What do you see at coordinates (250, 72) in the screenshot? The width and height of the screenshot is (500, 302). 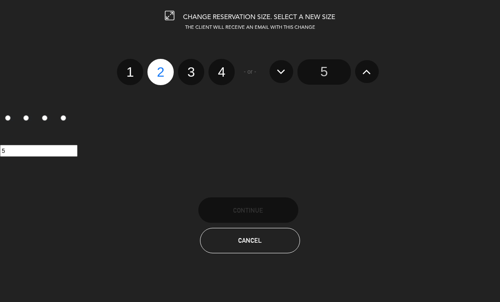 I see `span: - or -` at bounding box center [250, 72].